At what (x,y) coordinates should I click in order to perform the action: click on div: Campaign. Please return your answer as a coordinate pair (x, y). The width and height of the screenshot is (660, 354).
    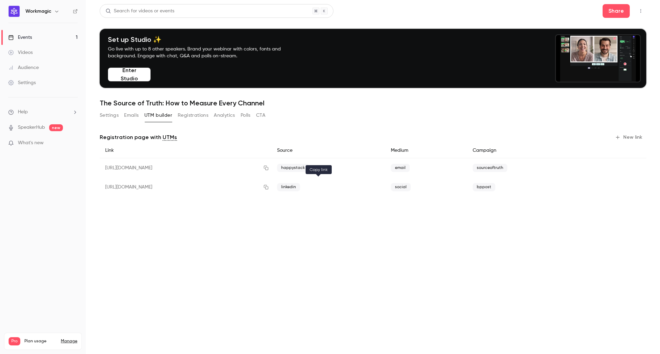
    Looking at the image, I should click on (528, 151).